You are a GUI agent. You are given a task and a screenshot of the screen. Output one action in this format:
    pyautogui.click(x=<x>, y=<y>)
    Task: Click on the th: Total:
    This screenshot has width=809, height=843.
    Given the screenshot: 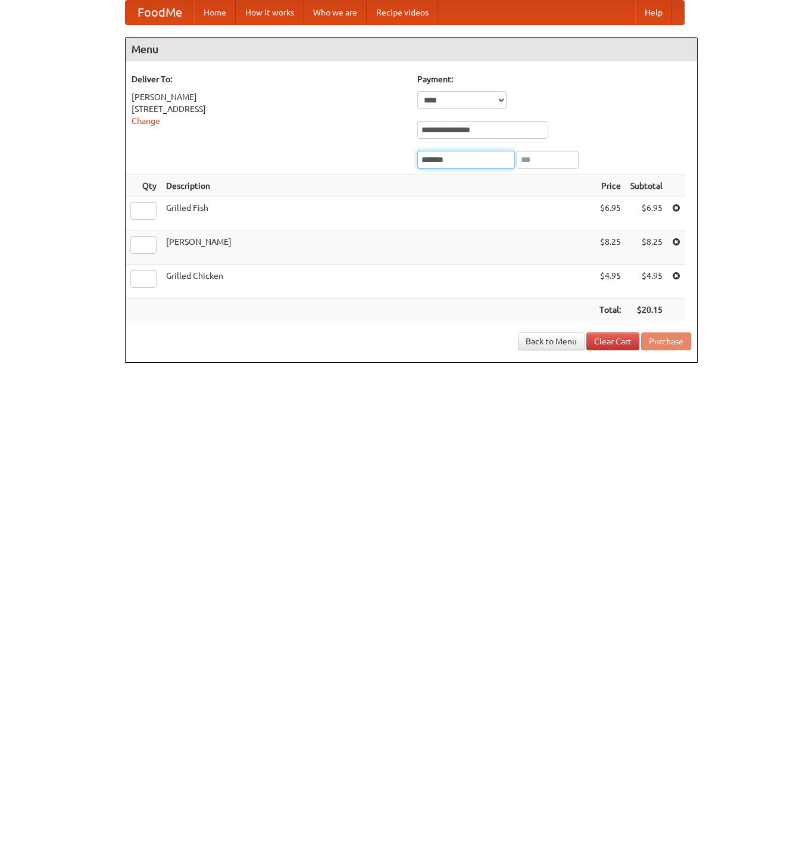 What is the action you would take?
    pyautogui.click(x=611, y=310)
    